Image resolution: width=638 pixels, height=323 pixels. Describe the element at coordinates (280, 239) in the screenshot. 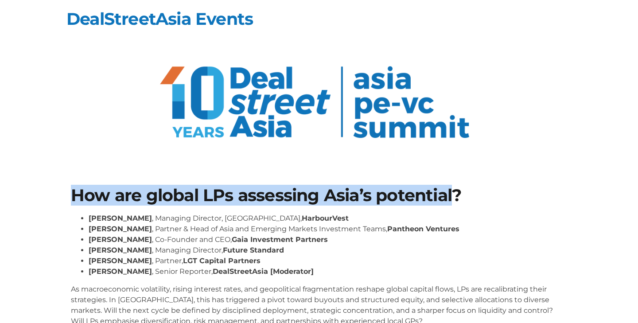

I see `strong: Gaia Investment Partners` at that location.